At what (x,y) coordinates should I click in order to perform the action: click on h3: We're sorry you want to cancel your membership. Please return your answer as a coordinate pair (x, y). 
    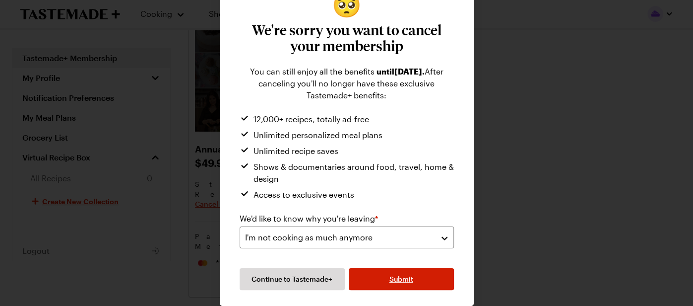
    Looking at the image, I should click on (347, 38).